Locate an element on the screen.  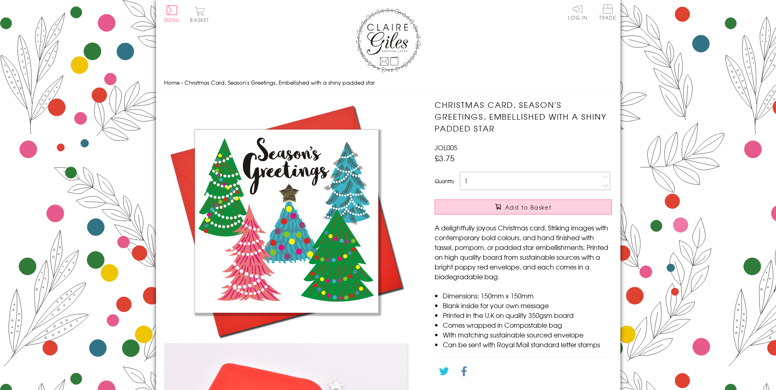
button: Basket is located at coordinates (200, 14).